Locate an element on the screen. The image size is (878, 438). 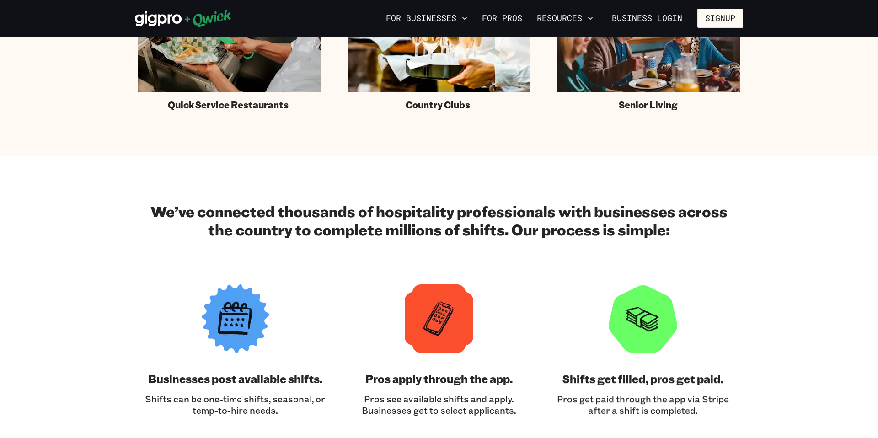
span: Country Clubs is located at coordinates (437, 105).